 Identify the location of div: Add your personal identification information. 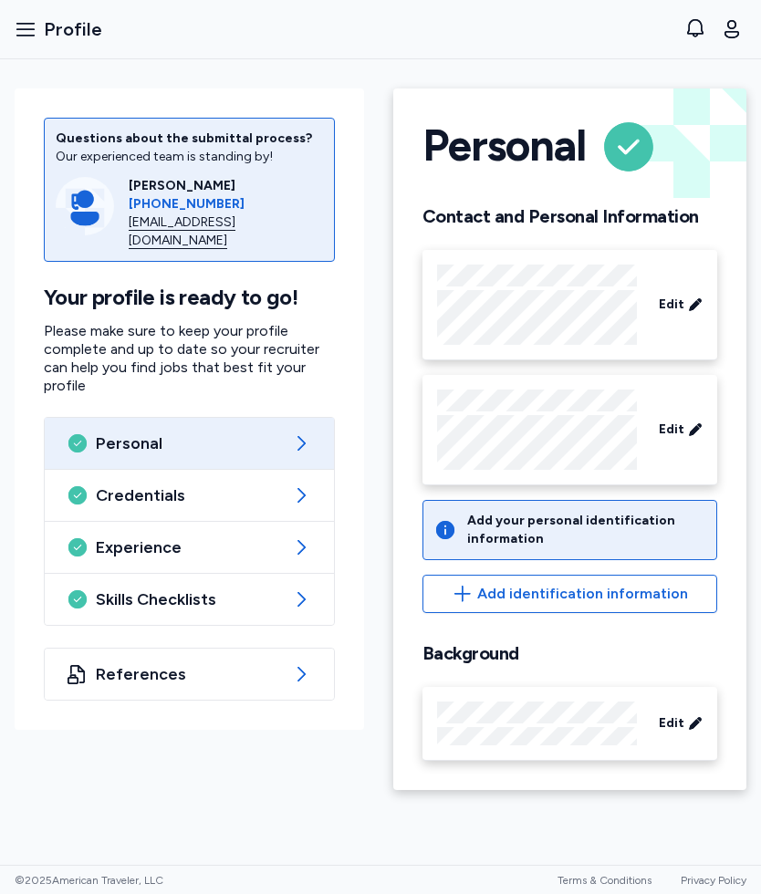
(586, 530).